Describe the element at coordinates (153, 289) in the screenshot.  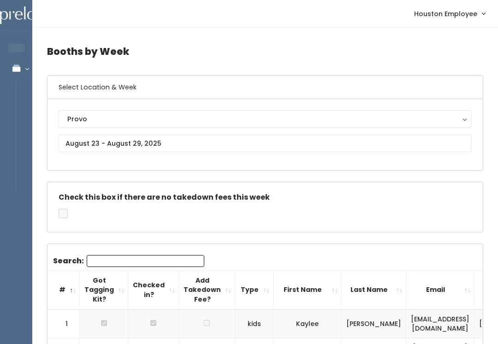
I see `th: Checked in?: activate to sort column ascending` at that location.